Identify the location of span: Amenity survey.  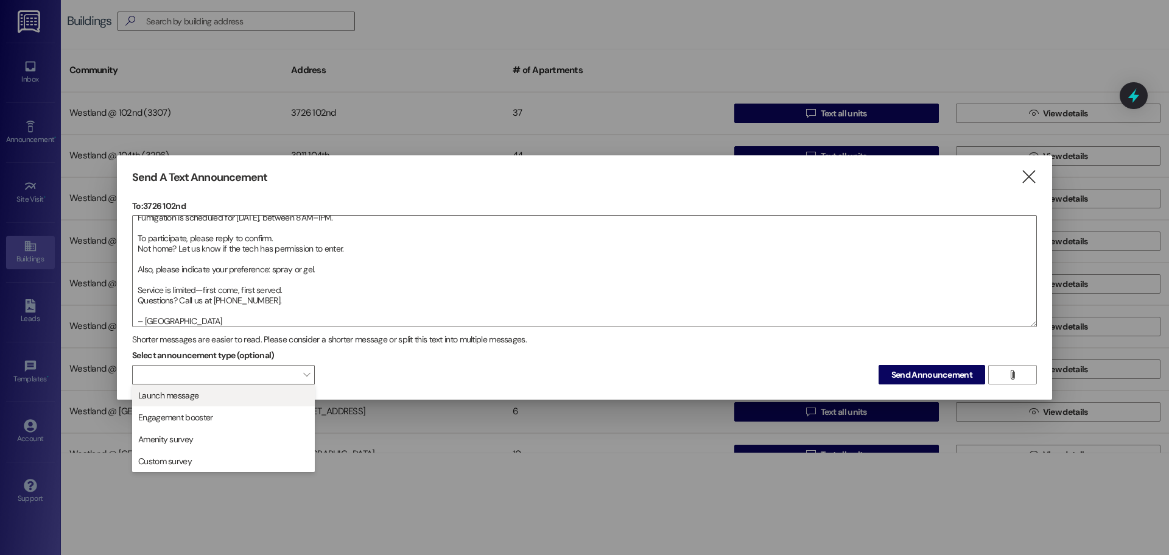
(166, 439).